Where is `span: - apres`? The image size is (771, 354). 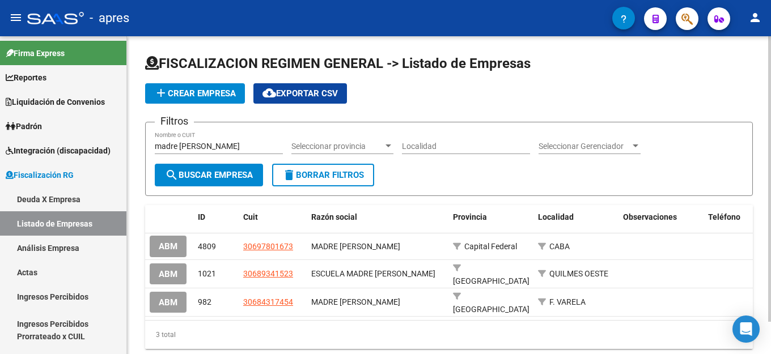 span: - apres is located at coordinates (109, 18).